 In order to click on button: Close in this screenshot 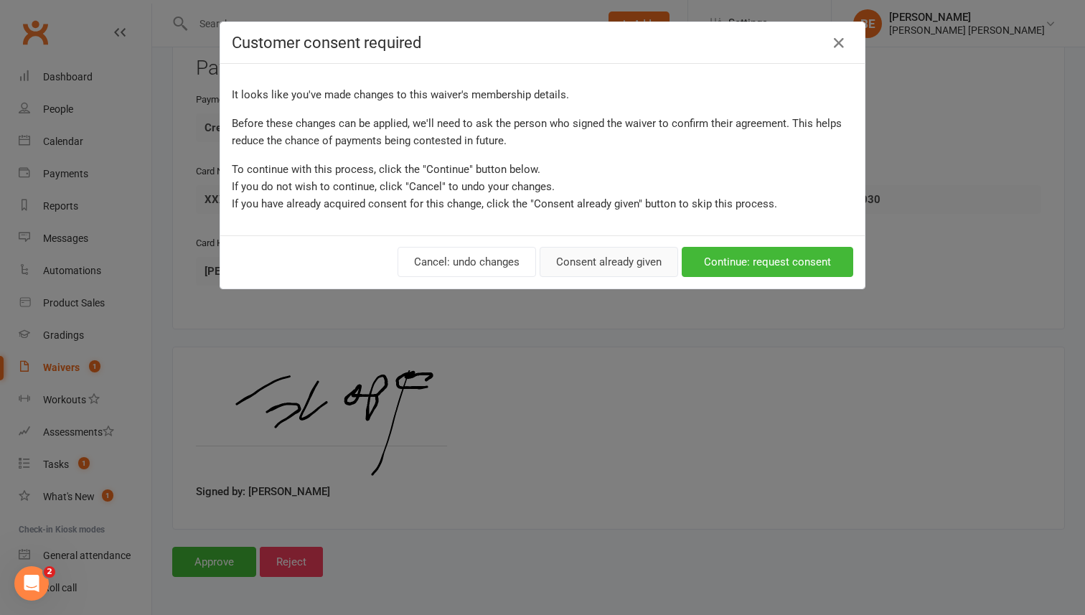, I will do `click(839, 43)`.